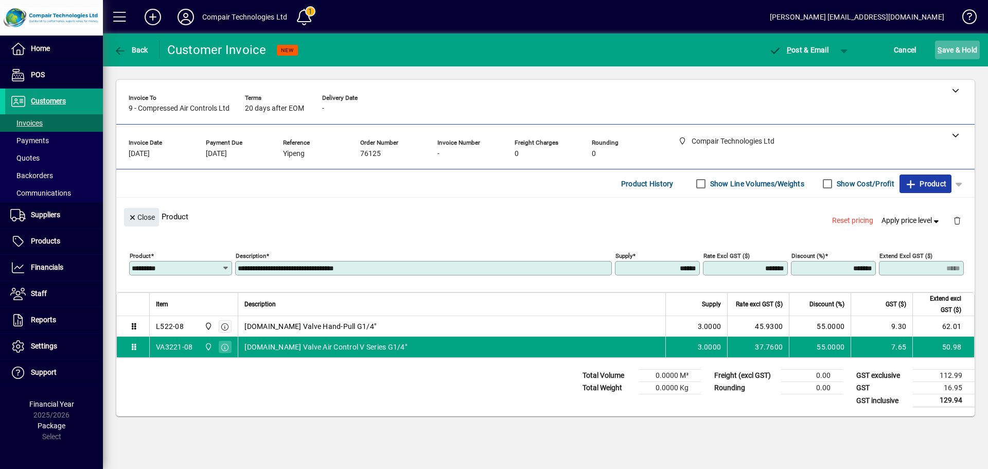 This screenshot has width=988, height=469. Describe the element at coordinates (142, 217) in the screenshot. I see `button: Close` at that location.